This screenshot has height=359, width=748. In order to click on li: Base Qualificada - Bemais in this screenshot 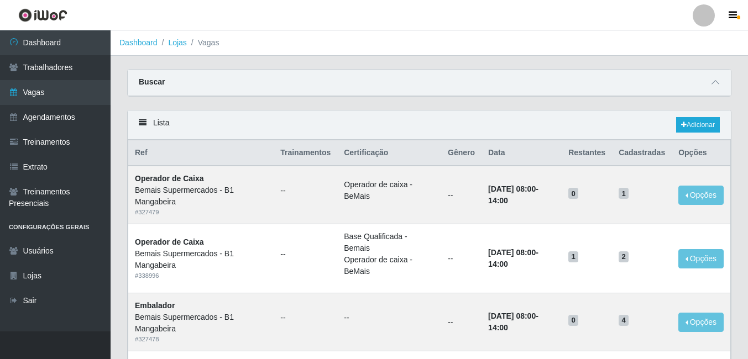, I will do `click(389, 243)`.